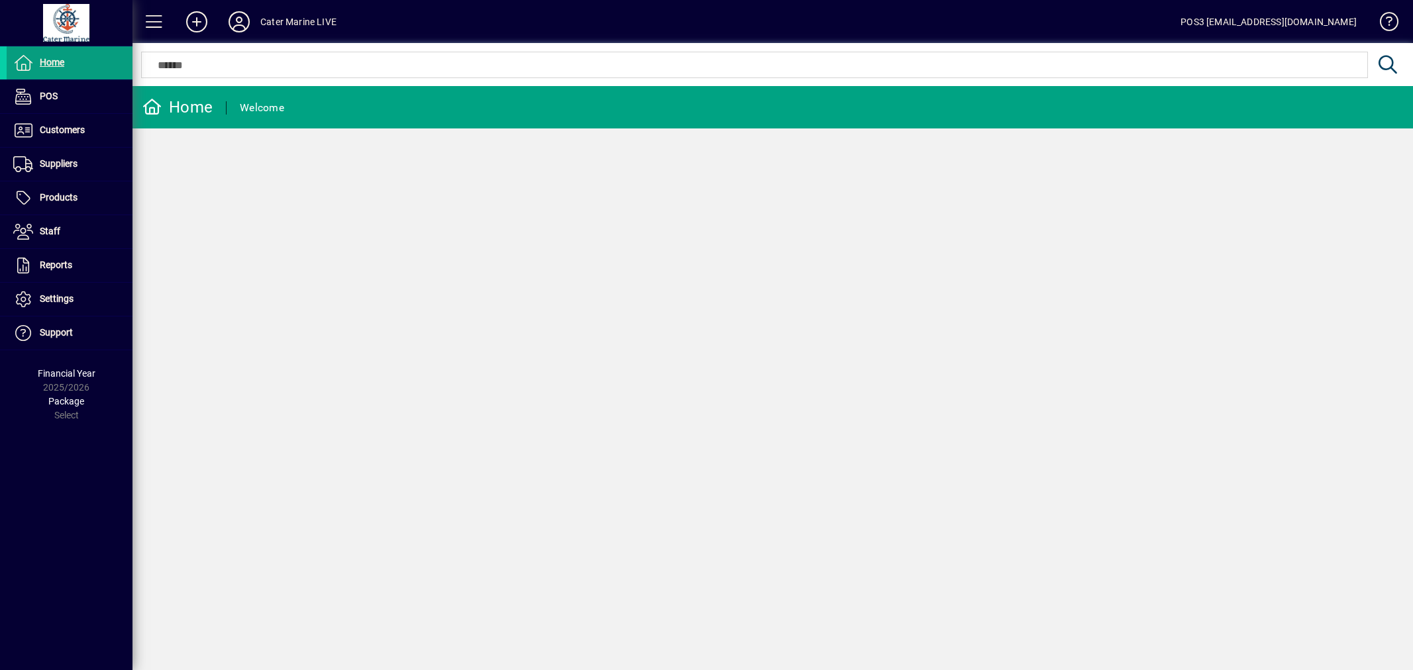 This screenshot has height=670, width=1413. Describe the element at coordinates (70, 164) in the screenshot. I see `a: Suppliers` at that location.